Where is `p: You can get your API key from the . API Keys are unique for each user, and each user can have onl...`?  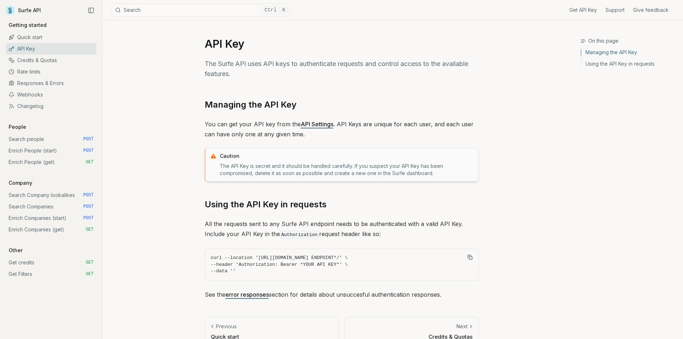 p: You can get your API key from the . API Keys are unique for each user, and each user can have onl... is located at coordinates (342, 129).